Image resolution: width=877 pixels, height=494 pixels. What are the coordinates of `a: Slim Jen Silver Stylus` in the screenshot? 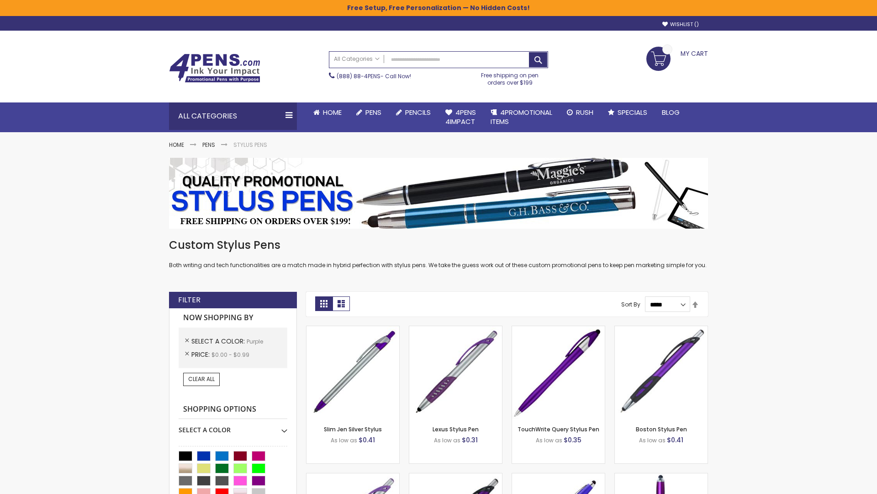 It's located at (353, 429).